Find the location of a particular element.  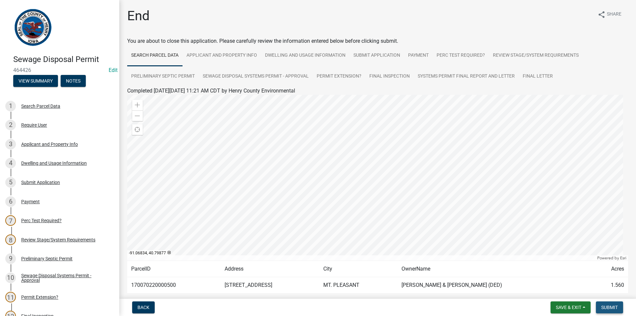

a: Applicant and Property Info is located at coordinates (222, 56).